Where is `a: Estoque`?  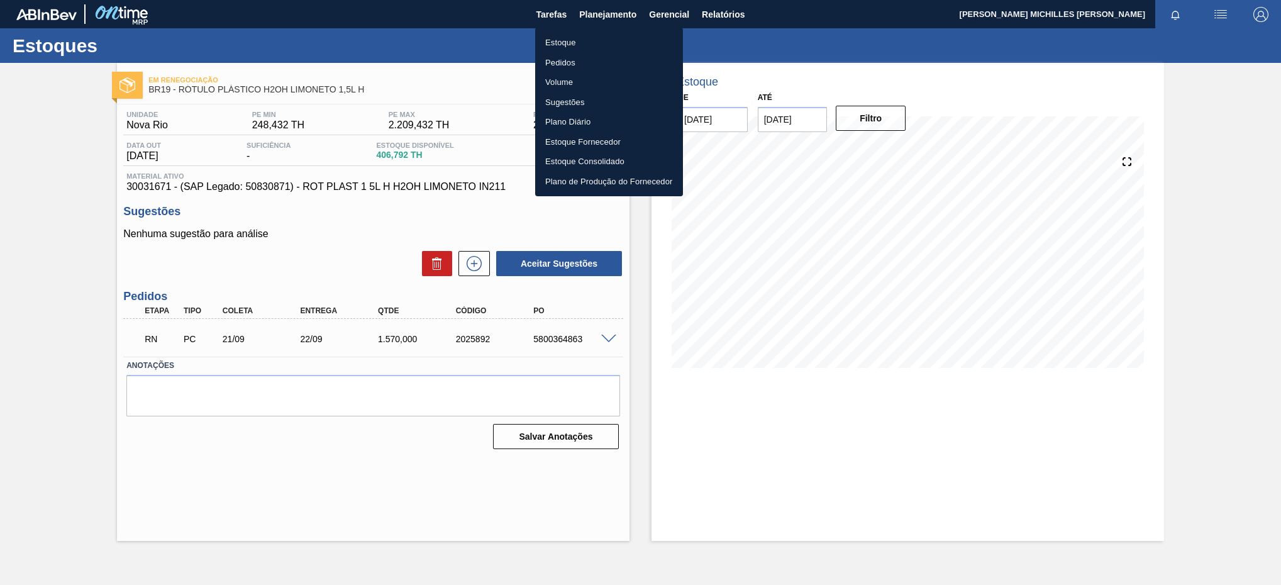
a: Estoque is located at coordinates (609, 43).